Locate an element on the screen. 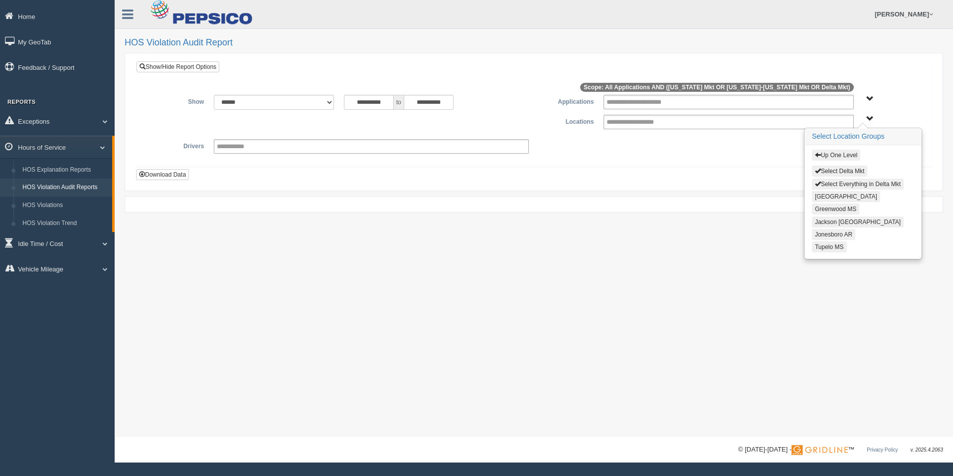 The width and height of the screenshot is (953, 476). button: Tupelo MS is located at coordinates (830, 247).